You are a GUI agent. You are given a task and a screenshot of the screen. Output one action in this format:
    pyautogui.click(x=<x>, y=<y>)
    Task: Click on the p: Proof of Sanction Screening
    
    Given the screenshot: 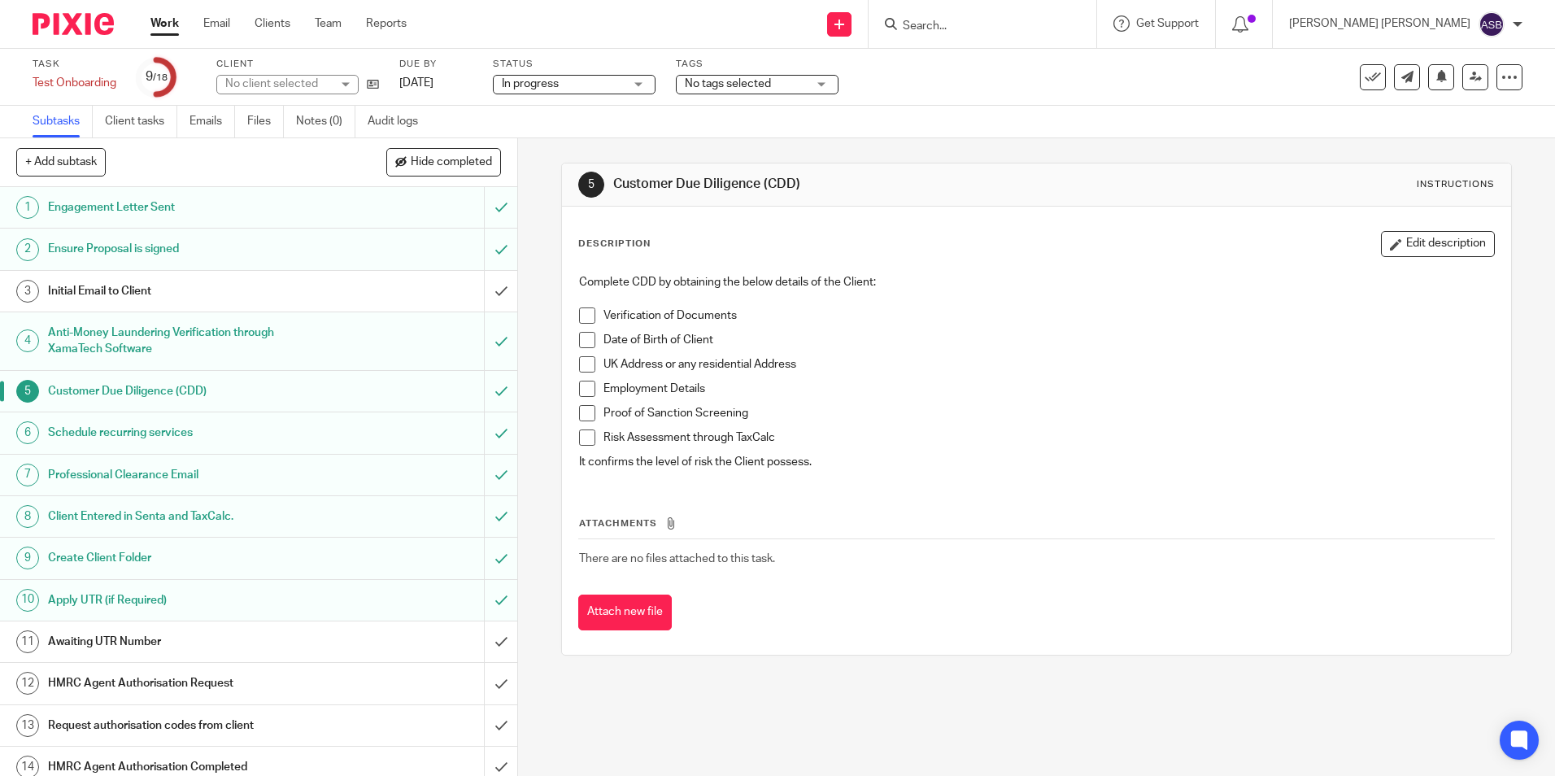 What is the action you would take?
    pyautogui.click(x=1048, y=413)
    